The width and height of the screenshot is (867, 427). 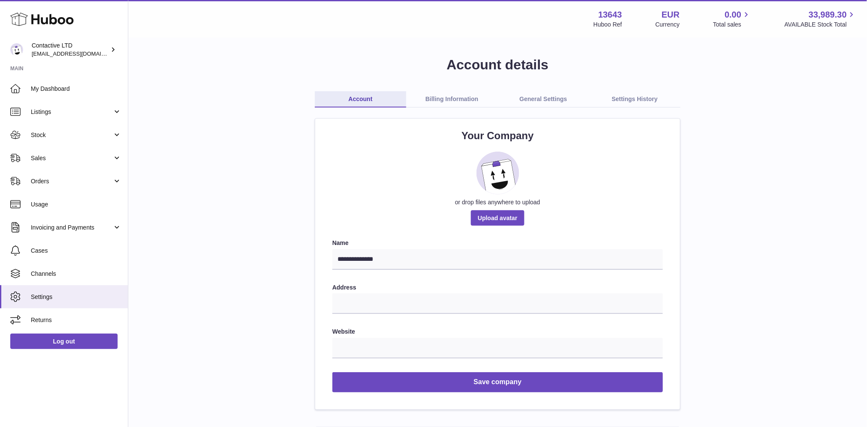 What do you see at coordinates (498, 173) in the screenshot?
I see `img: placeholder_image.svg` at bounding box center [498, 173].